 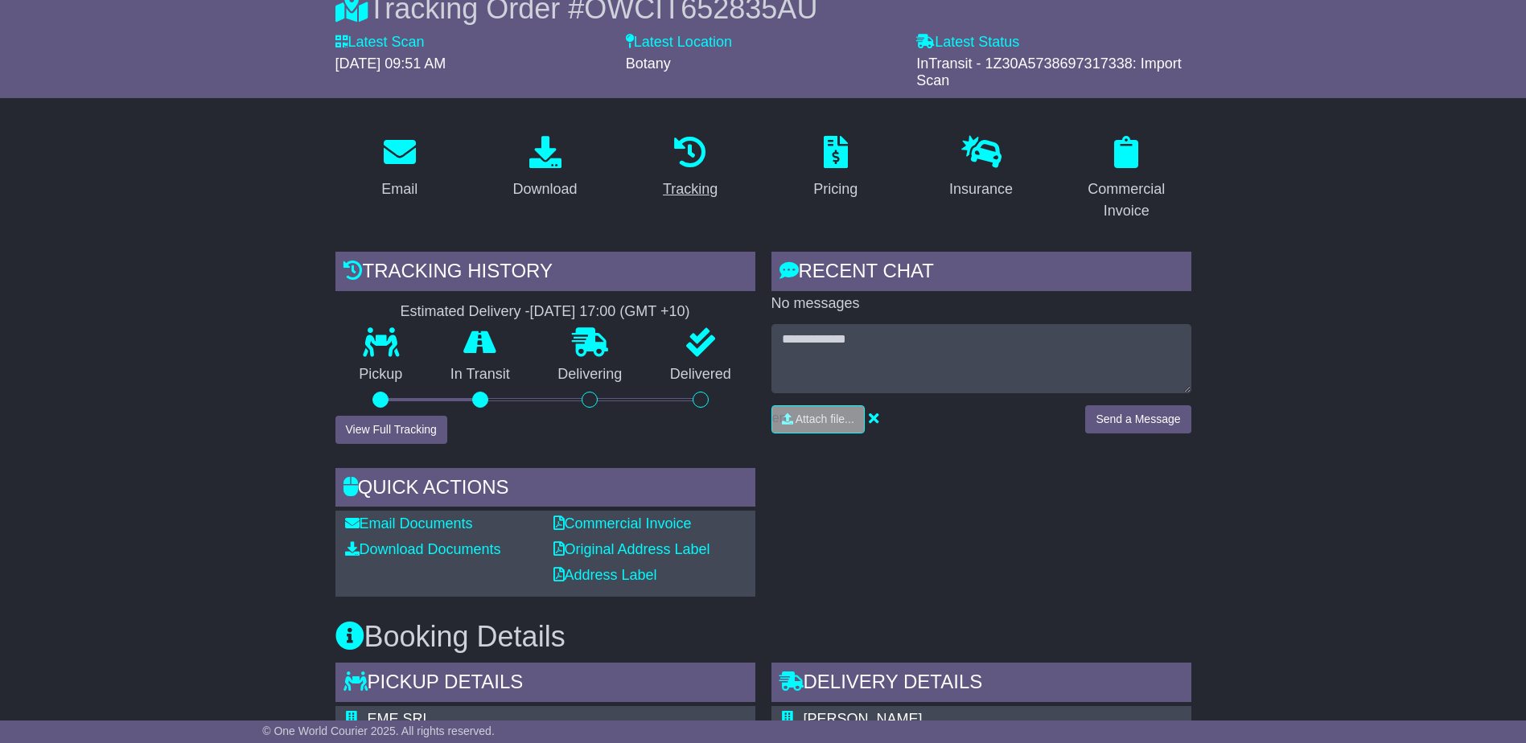 What do you see at coordinates (835, 168) in the screenshot?
I see `a: Pricing` at bounding box center [835, 168].